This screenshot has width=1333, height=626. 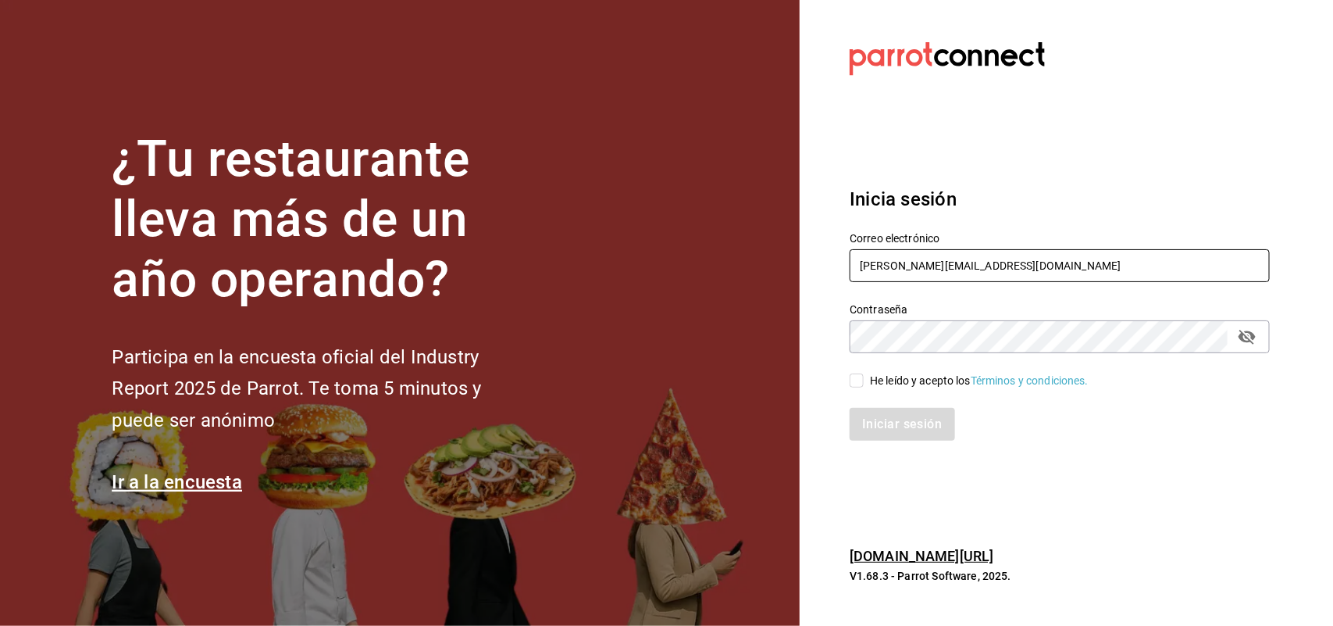 I want to click on label: Contraseña, so click(x=1060, y=310).